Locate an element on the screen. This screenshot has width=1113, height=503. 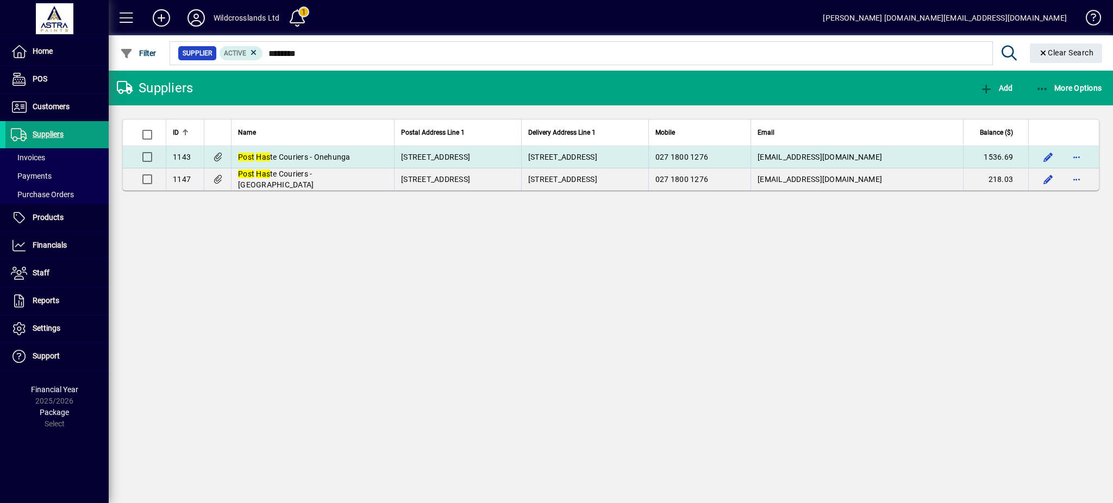
span: Purchase Orders is located at coordinates (42, 195).